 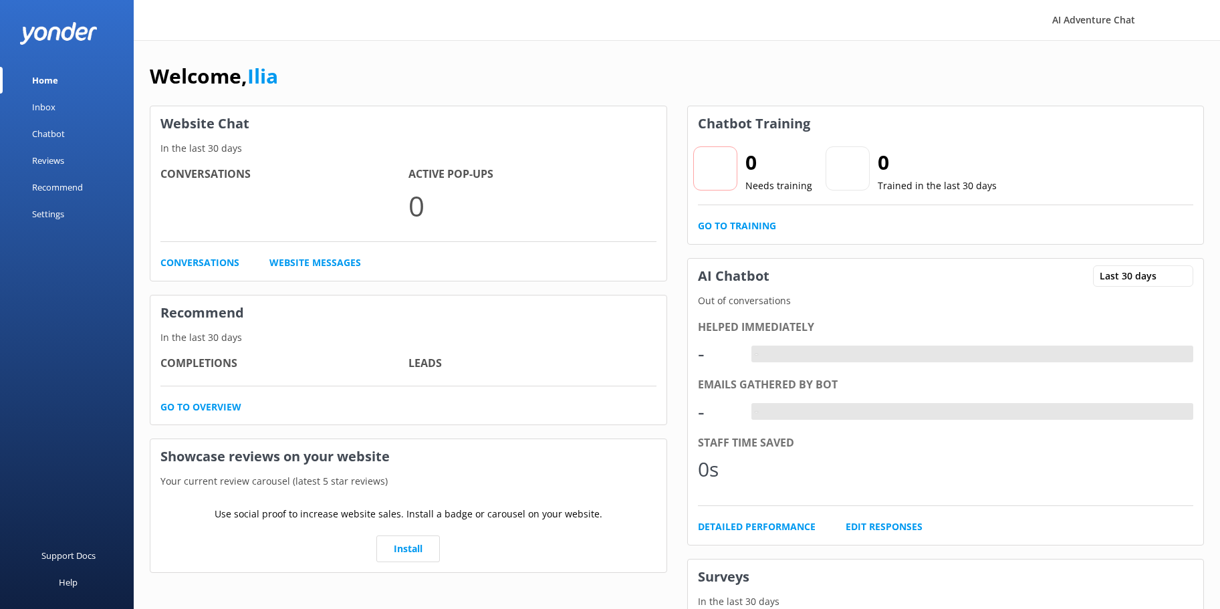 I want to click on h4: Conversations, so click(x=284, y=175).